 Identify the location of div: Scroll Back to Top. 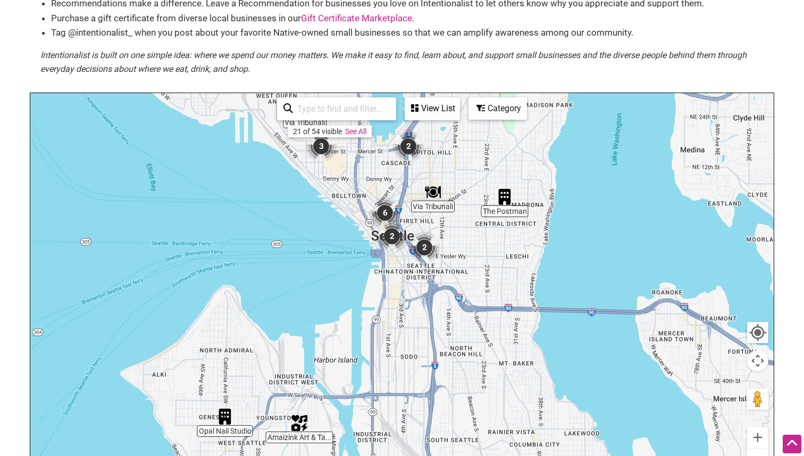
(792, 444).